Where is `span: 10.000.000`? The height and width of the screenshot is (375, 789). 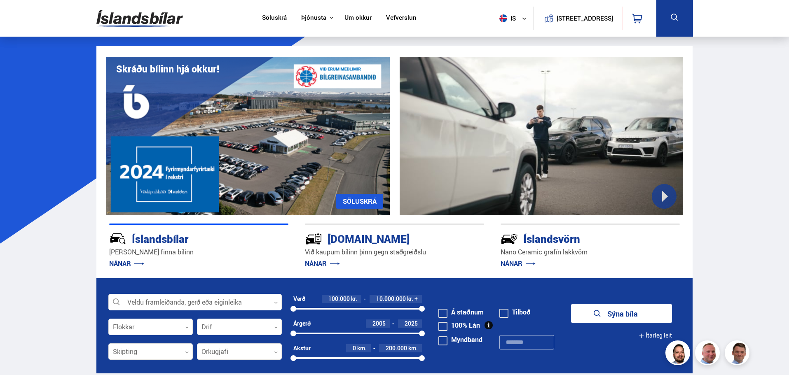
span: 10.000.000 is located at coordinates (391, 299).